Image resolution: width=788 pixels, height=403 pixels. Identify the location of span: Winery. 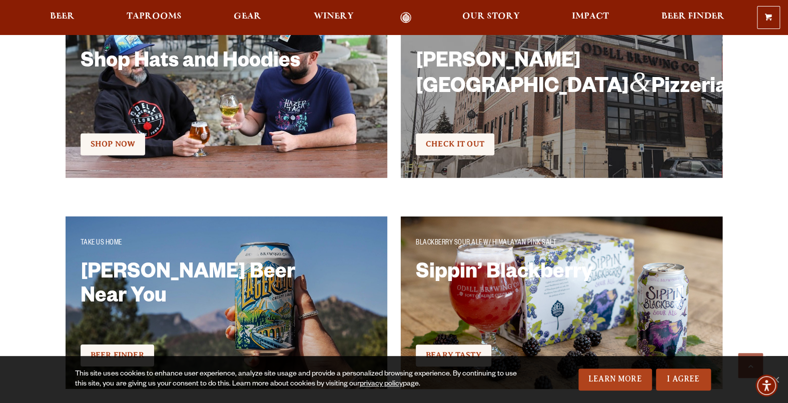
(334, 17).